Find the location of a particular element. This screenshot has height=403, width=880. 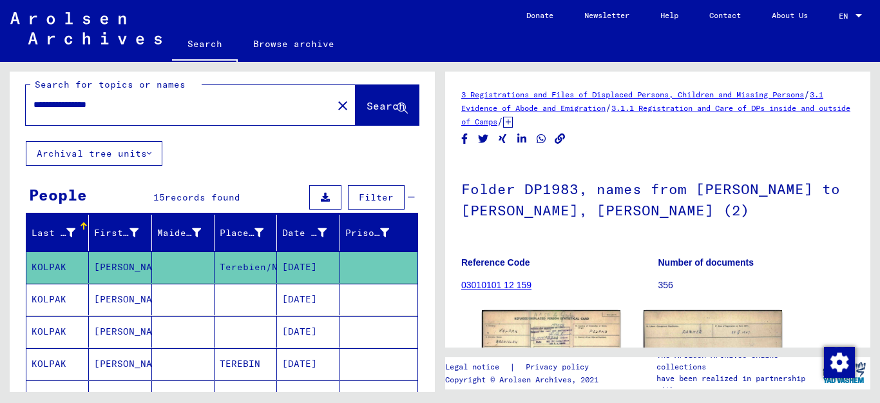

button: Share on Twitter is located at coordinates (483, 139).